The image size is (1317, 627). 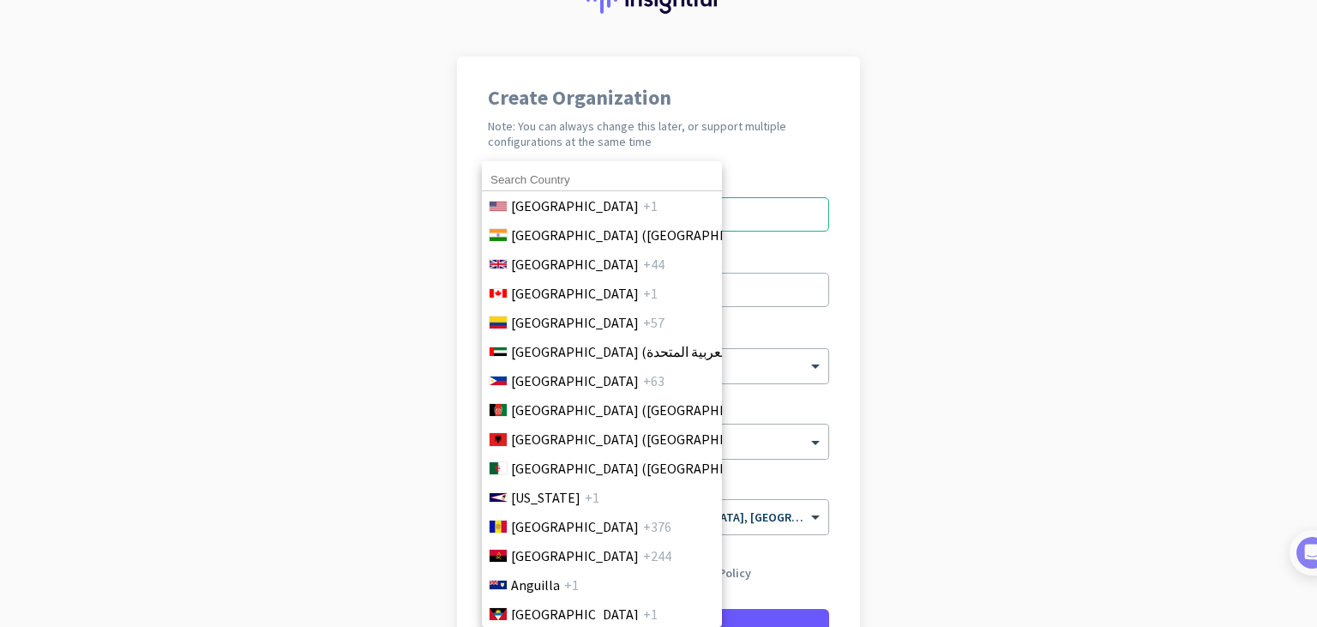 What do you see at coordinates (653, 322) in the screenshot?
I see `span: +57` at bounding box center [653, 322].